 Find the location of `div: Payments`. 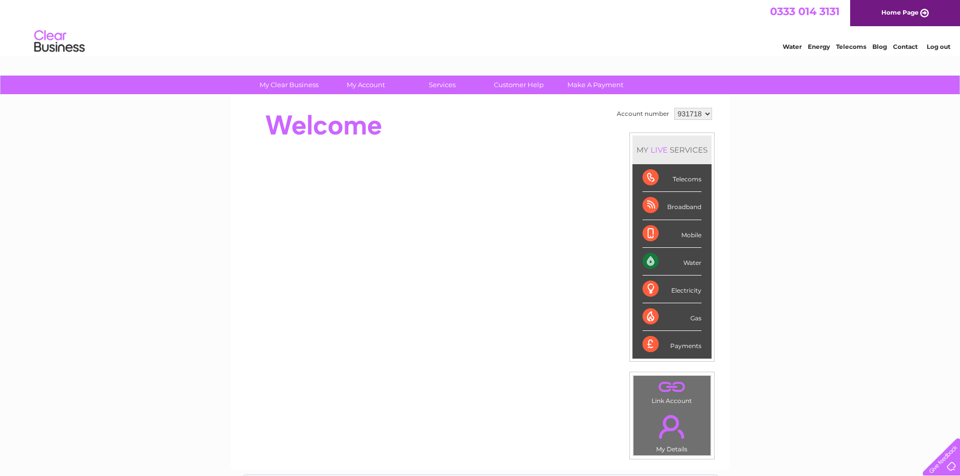

div: Payments is located at coordinates (672, 345).